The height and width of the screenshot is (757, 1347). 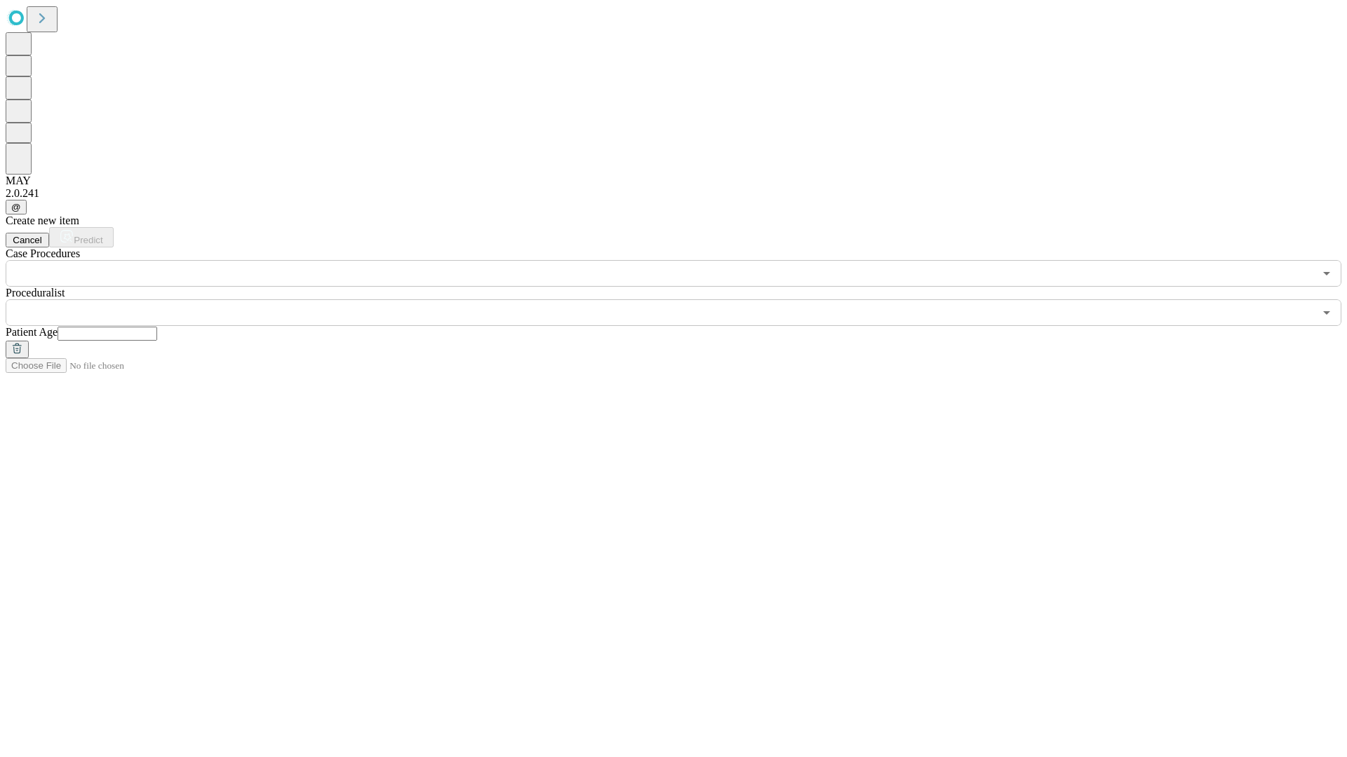 I want to click on button: Cancel, so click(x=27, y=240).